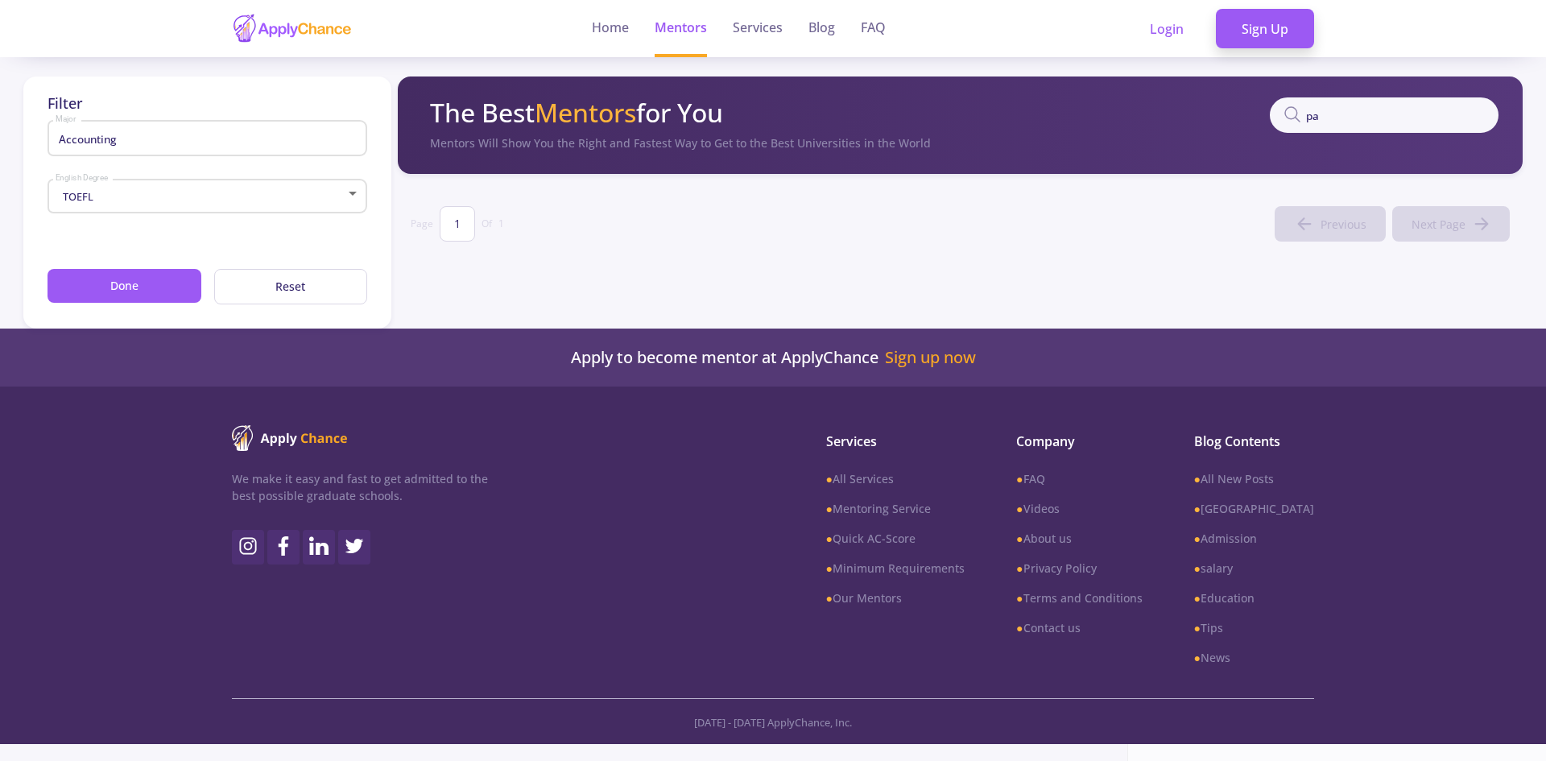  Describe the element at coordinates (1254, 598) in the screenshot. I see `a: ●Education` at that location.